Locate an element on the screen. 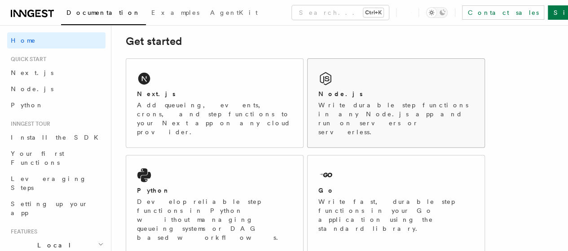 The height and width of the screenshot is (251, 568). span: Python is located at coordinates (27, 105).